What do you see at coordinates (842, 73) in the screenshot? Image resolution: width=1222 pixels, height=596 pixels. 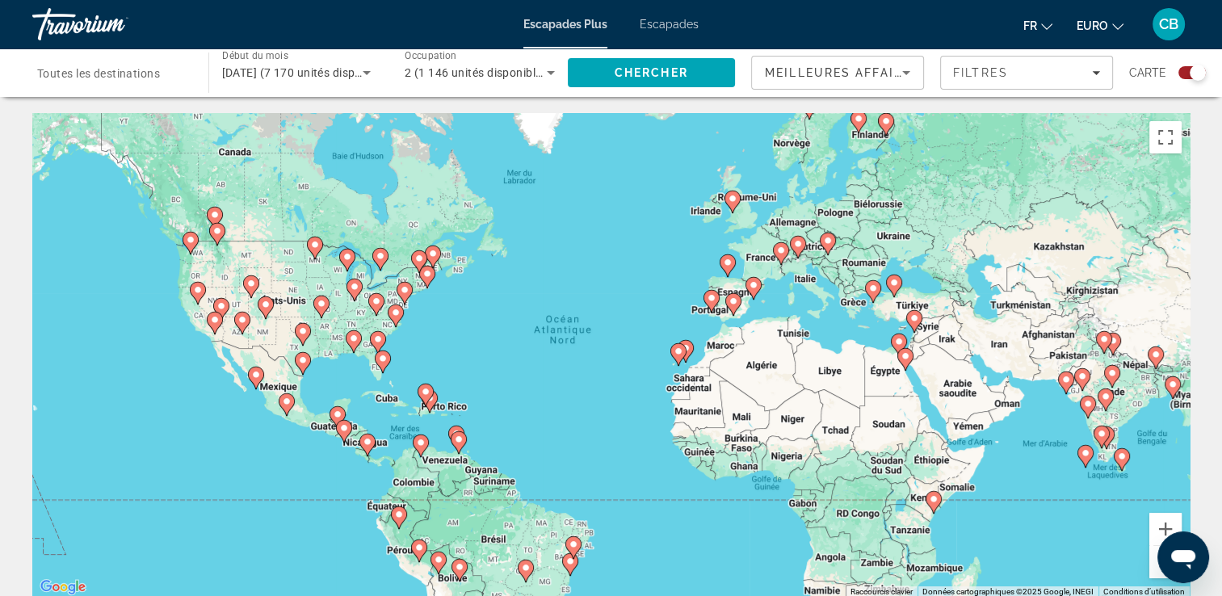 I see `span: Meilleures affaires` at bounding box center [842, 73].